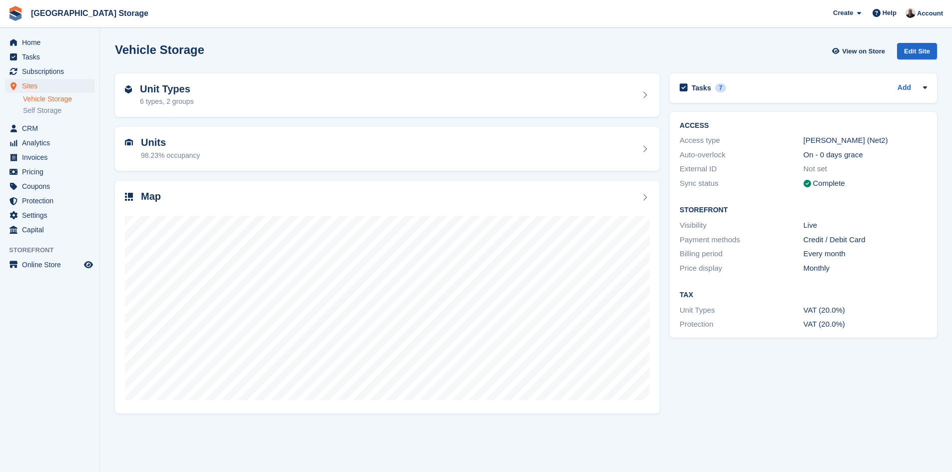 The image size is (952, 472). I want to click on a: Self Storage, so click(58, 110).